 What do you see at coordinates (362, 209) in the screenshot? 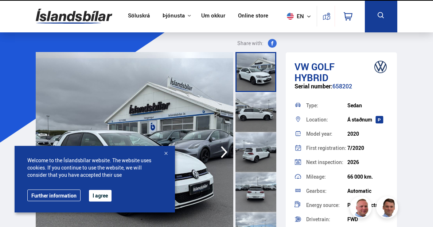
I see `img: siFngHWaQ9KaOqBr.png` at bounding box center [362, 209].